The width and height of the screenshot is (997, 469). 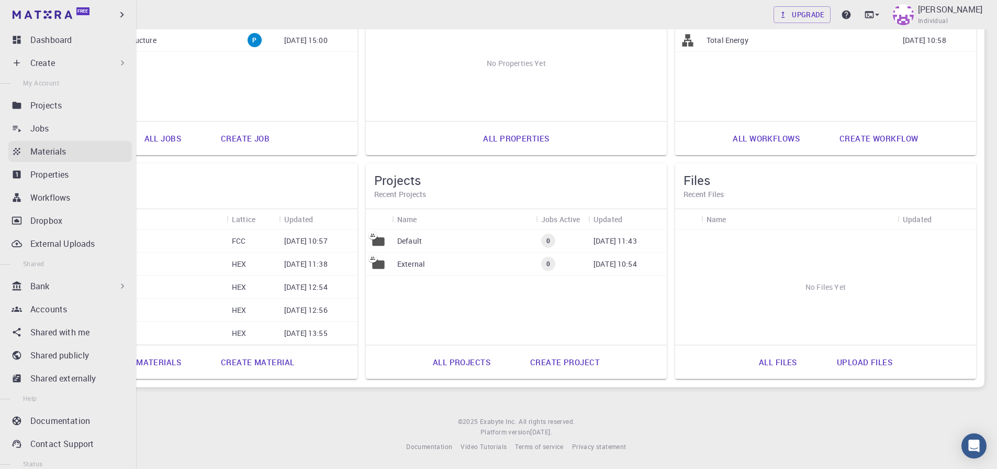 What do you see at coordinates (516, 63) in the screenshot?
I see `div: No Properties Yet` at bounding box center [516, 63].